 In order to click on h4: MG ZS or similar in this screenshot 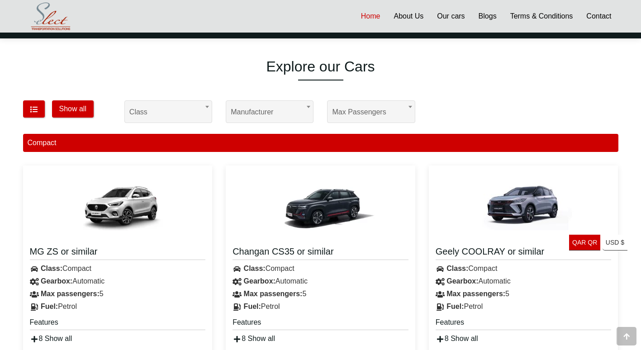, I will do `click(118, 253)`.